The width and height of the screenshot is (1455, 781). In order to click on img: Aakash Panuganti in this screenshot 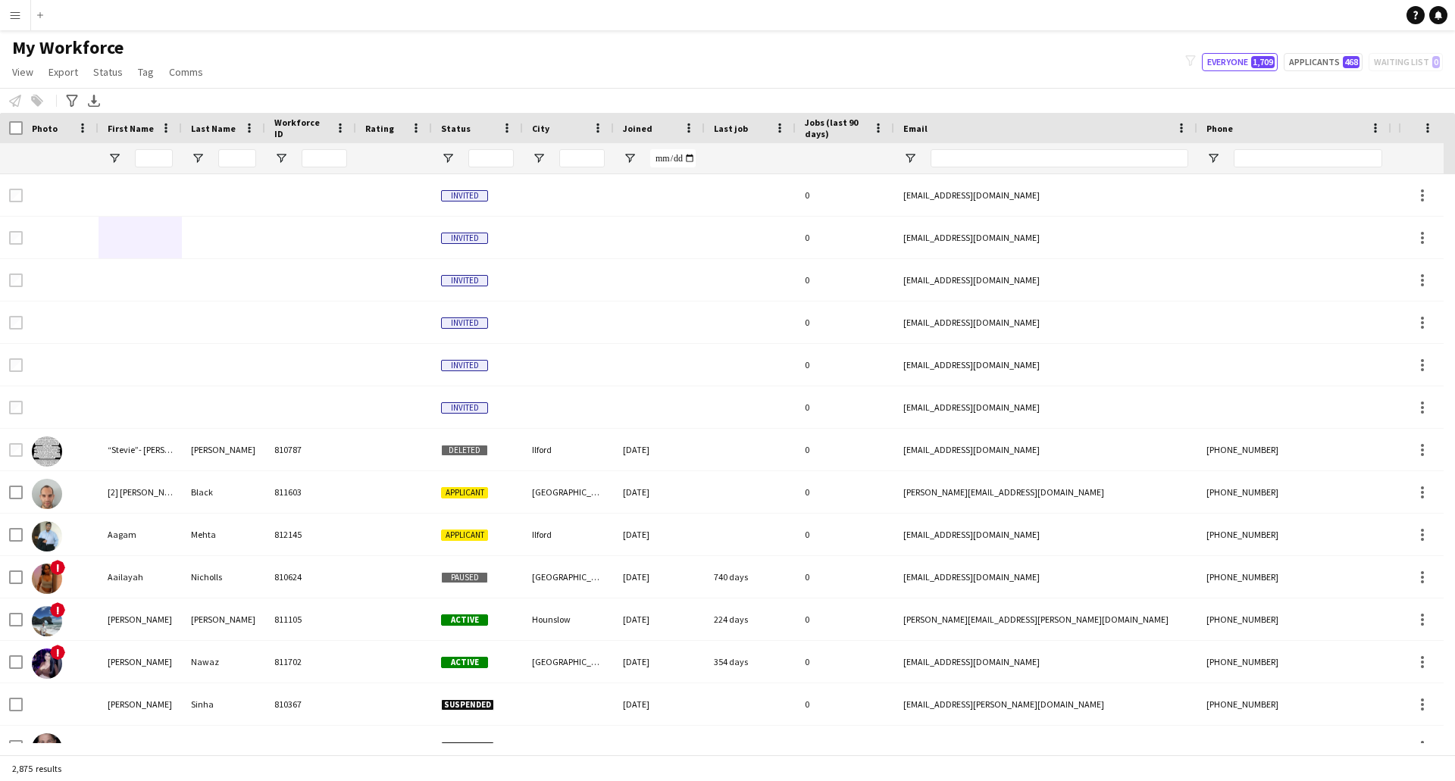, I will do `click(47, 621)`.